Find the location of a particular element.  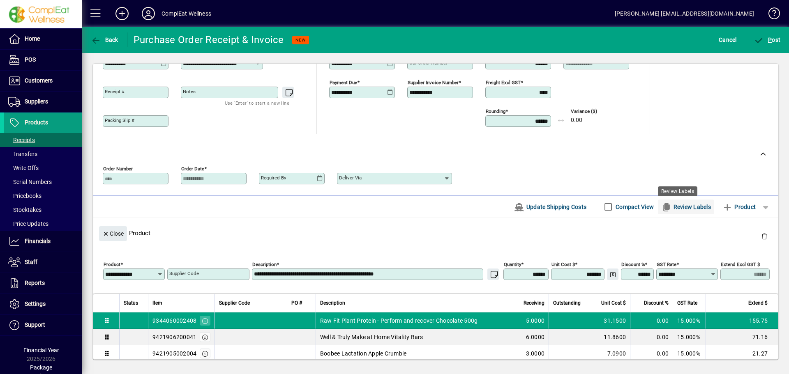

span: Home is located at coordinates (32, 39).